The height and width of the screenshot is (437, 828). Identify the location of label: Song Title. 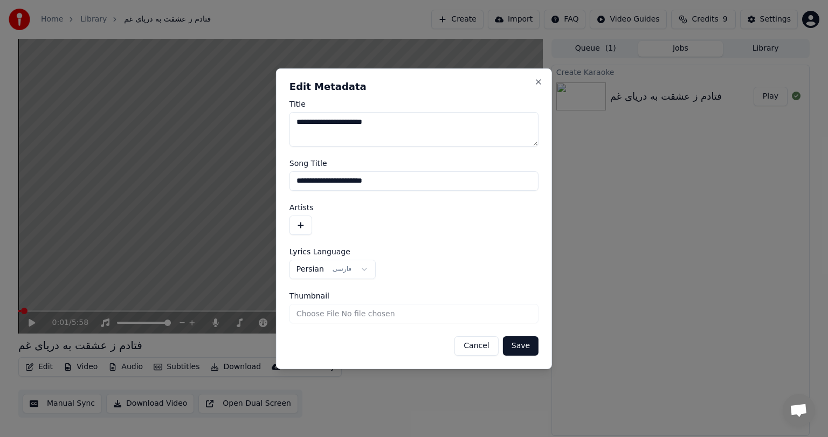
(414, 163).